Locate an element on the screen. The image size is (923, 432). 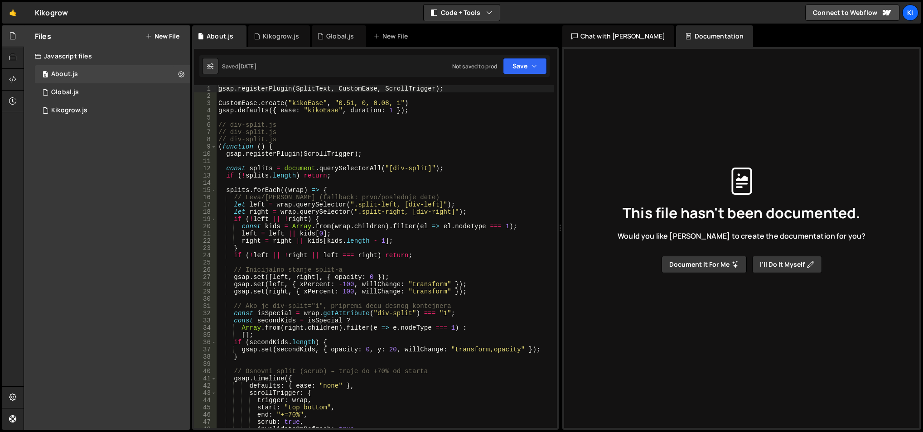
div: 13 is located at coordinates (205, 176).